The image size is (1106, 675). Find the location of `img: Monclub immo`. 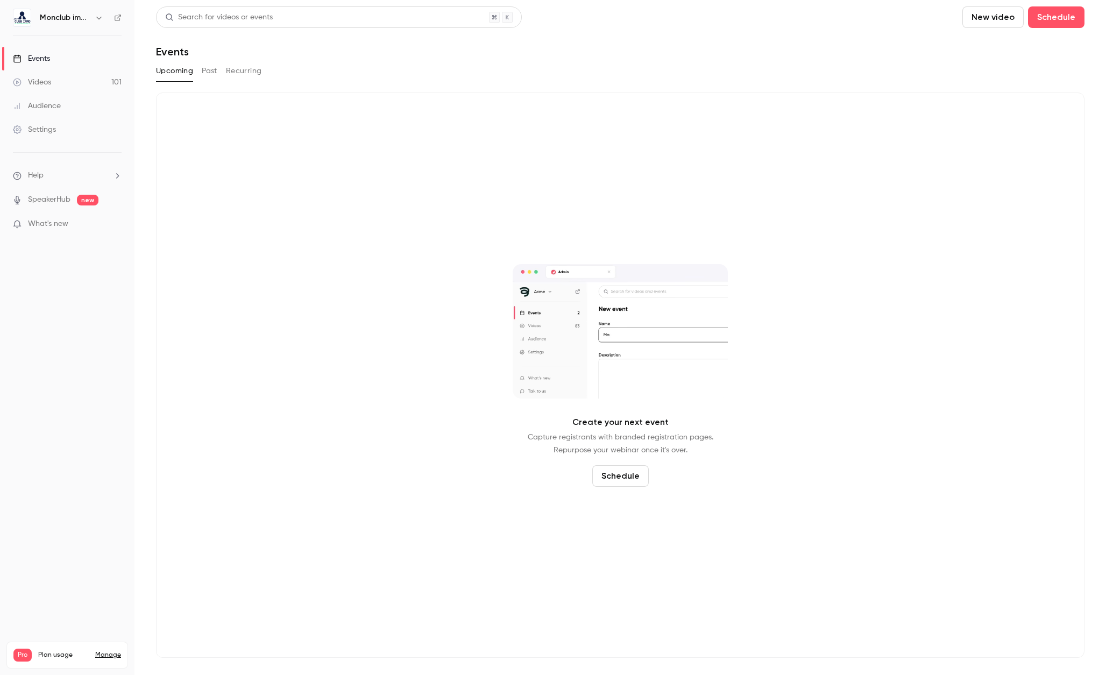

img: Monclub immo is located at coordinates (22, 18).